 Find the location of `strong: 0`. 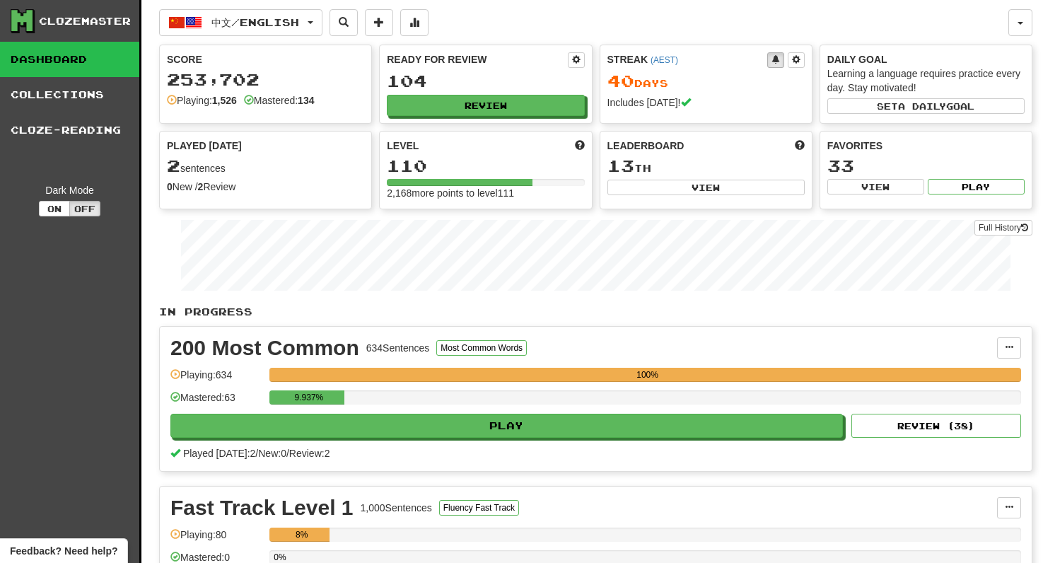

strong: 0 is located at coordinates (170, 187).